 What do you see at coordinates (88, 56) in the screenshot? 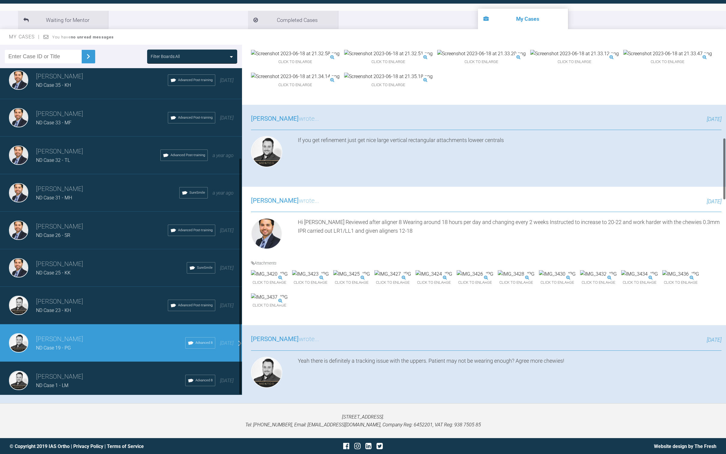
I see `img: chevronRight.28bd32b0.svg` at bounding box center [88, 56].